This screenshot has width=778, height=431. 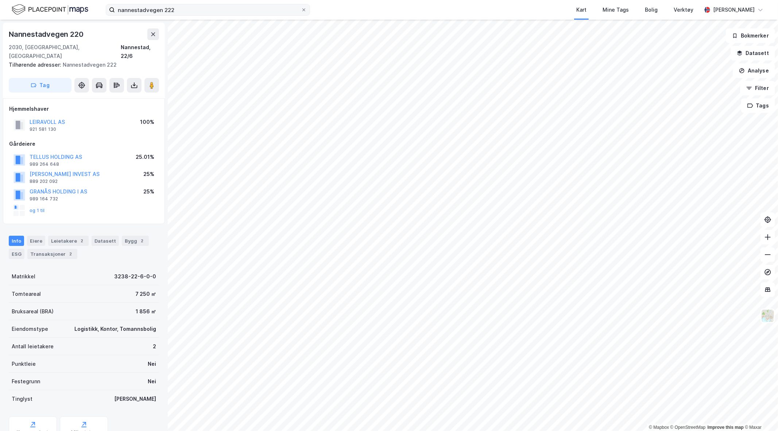 What do you see at coordinates (24, 364) in the screenshot?
I see `div: Punktleie` at bounding box center [24, 364].